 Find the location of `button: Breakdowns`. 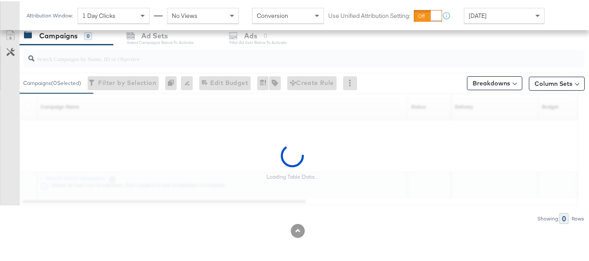

button: Breakdowns is located at coordinates (494, 82).